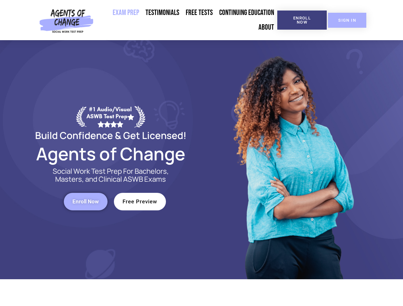 This screenshot has width=403, height=306. Describe the element at coordinates (293, 160) in the screenshot. I see `img: Website Image 1 (1)` at that location.